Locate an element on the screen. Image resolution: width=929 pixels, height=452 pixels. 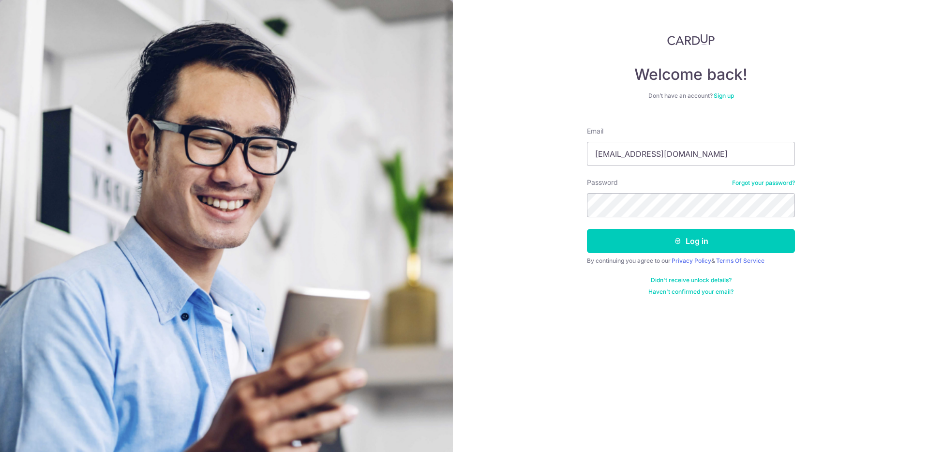
div: Don’t have an account? is located at coordinates (691, 96).